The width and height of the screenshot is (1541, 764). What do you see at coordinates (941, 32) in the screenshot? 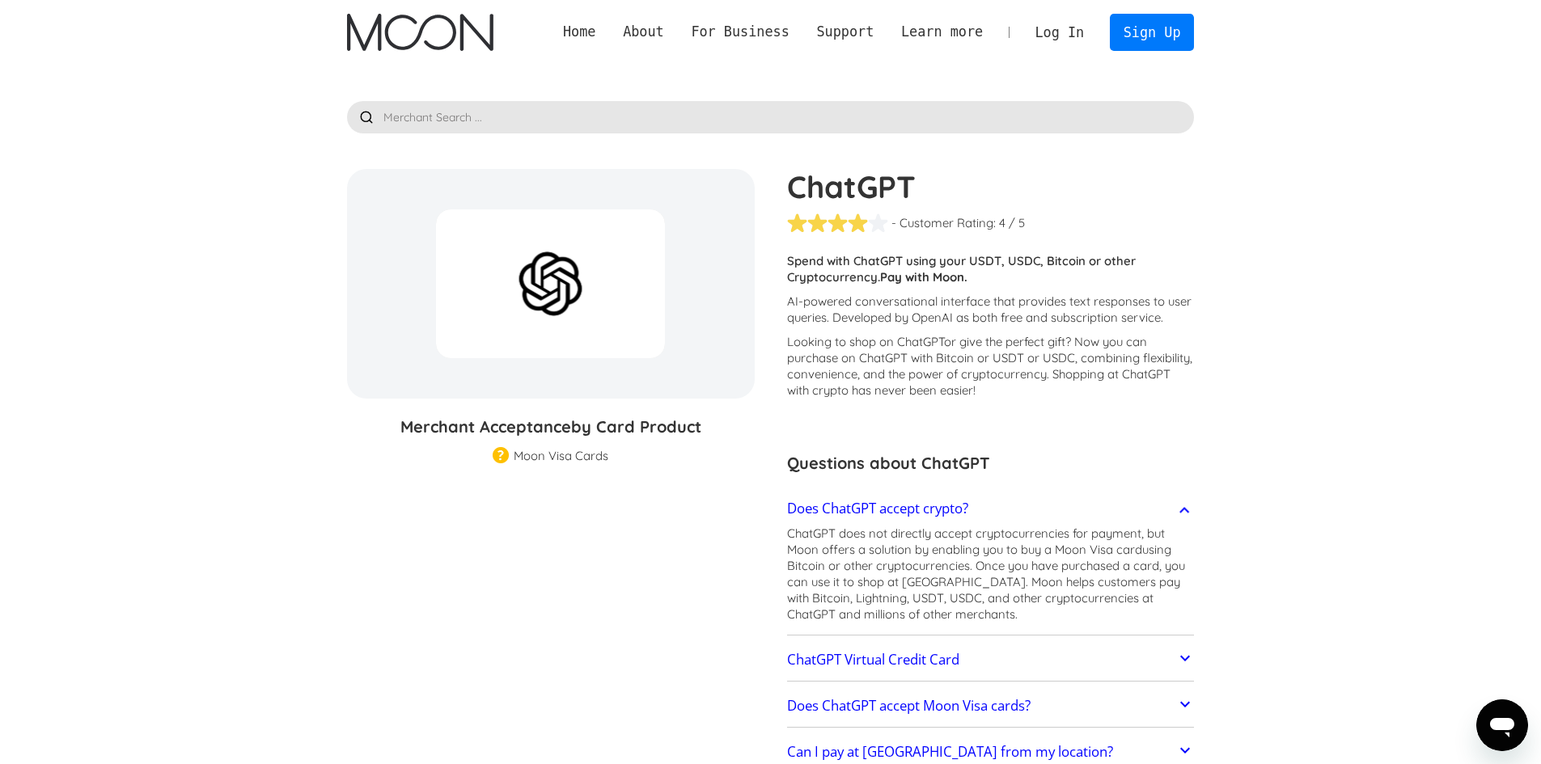
I see `div: Learn more` at bounding box center [941, 32].